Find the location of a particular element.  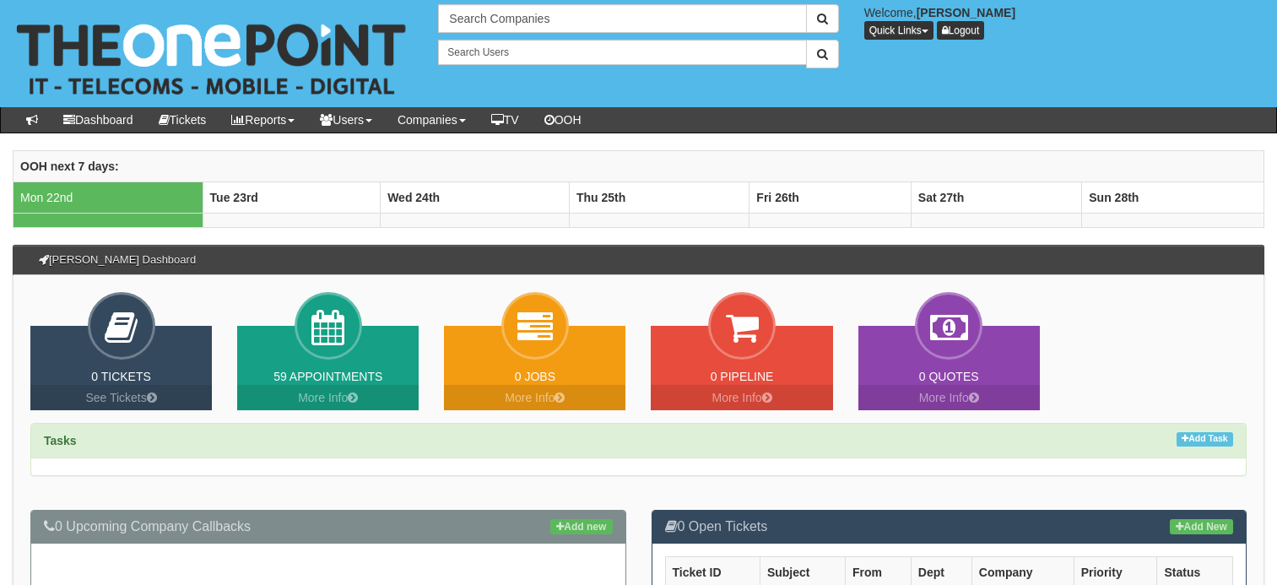

a: 59 Appointments is located at coordinates (328, 377).